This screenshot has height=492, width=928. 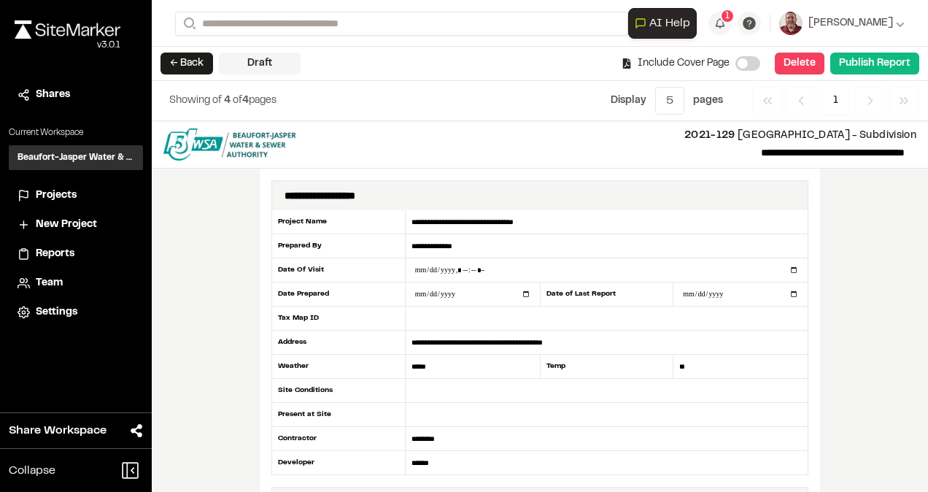 I want to click on p: Display, so click(x=628, y=101).